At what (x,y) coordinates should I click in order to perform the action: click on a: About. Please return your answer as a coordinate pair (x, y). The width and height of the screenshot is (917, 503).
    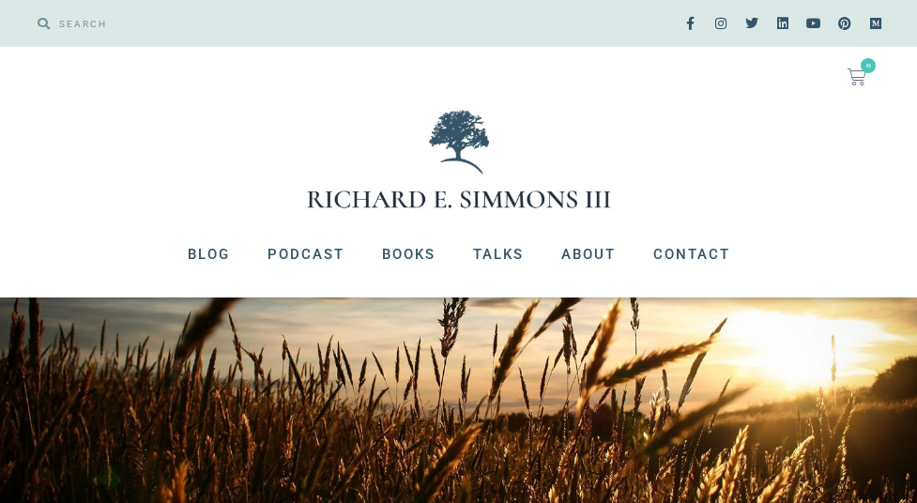
    Looking at the image, I should click on (588, 254).